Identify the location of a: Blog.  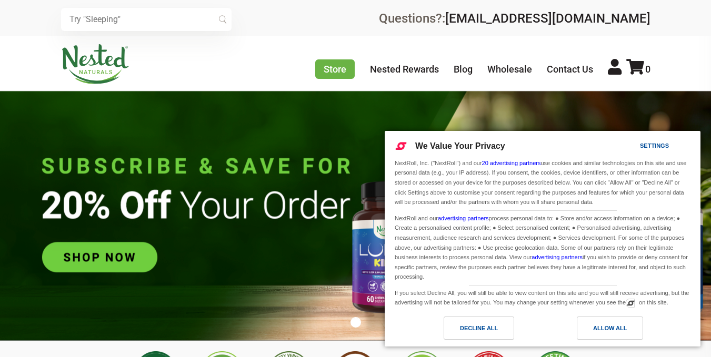
(463, 69).